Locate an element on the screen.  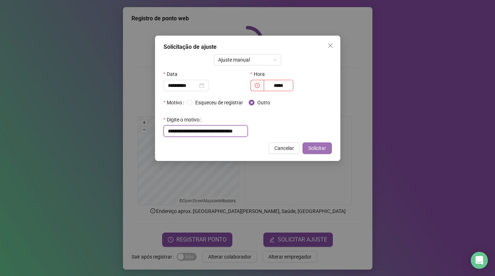
button: Solicitar is located at coordinates (317, 148).